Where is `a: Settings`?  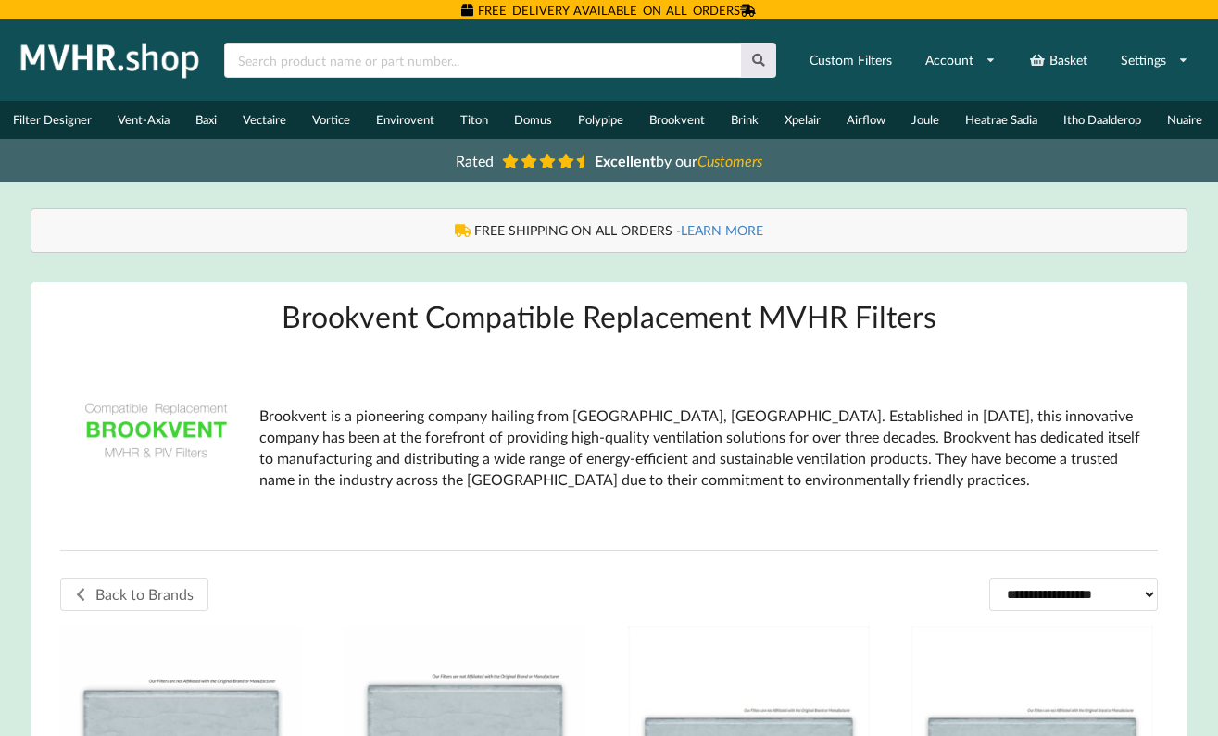
a: Settings is located at coordinates (1154, 60).